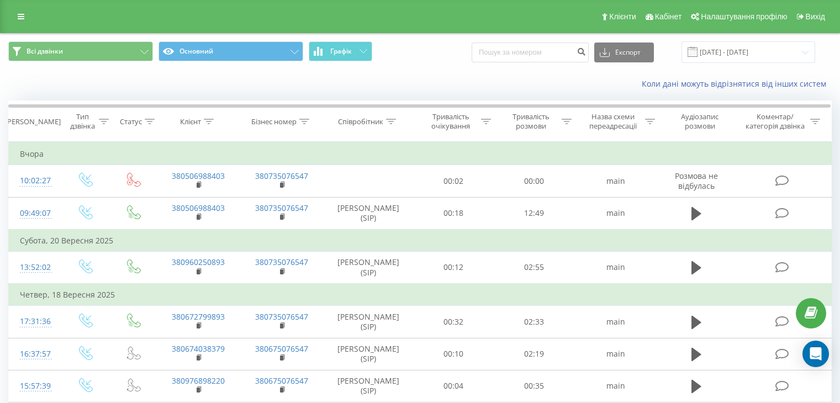  What do you see at coordinates (34, 321) in the screenshot?
I see `div: 17:31:36` at bounding box center [34, 321].